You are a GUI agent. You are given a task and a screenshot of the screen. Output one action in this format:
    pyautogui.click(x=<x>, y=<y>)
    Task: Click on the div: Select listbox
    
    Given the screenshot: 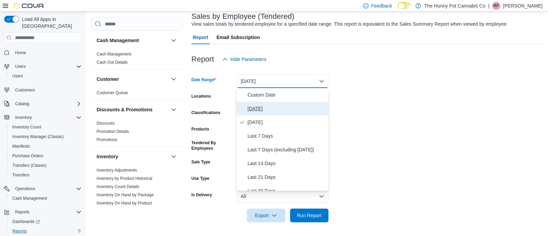 What is the action you would take?
    pyautogui.click(x=283, y=139)
    